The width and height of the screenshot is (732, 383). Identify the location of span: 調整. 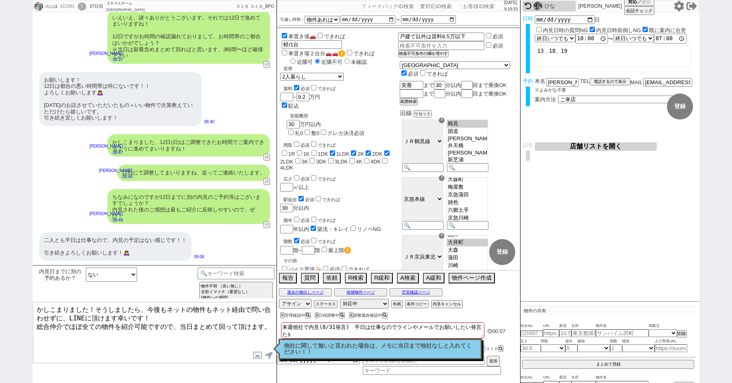
(528, 145).